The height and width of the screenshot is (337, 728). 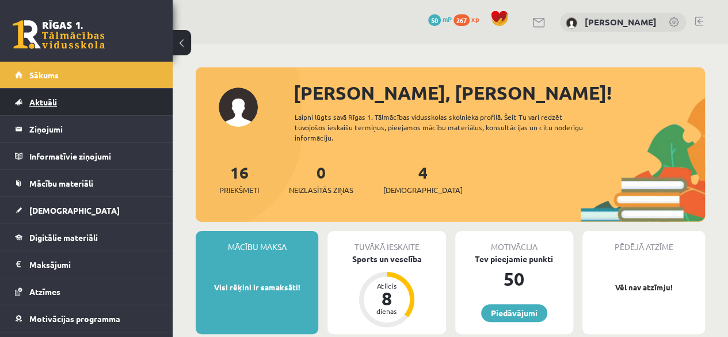 What do you see at coordinates (94, 156) in the screenshot?
I see `legend: Informatīvie ziņojumi` at bounding box center [94, 156].